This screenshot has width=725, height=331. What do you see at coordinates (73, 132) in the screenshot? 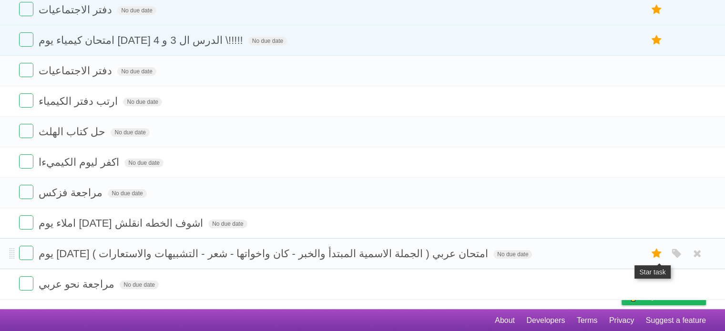
I see `span: حل كتاب الهلث` at bounding box center [73, 132].